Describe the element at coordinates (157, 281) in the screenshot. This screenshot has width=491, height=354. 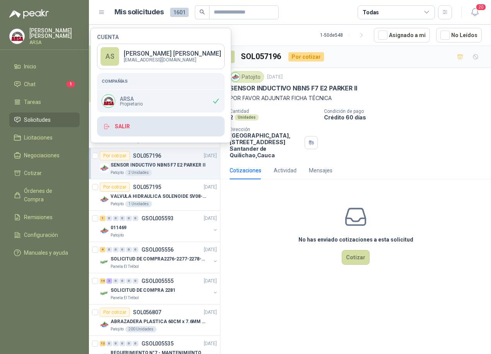
I see `p: GSOL005555` at that location.